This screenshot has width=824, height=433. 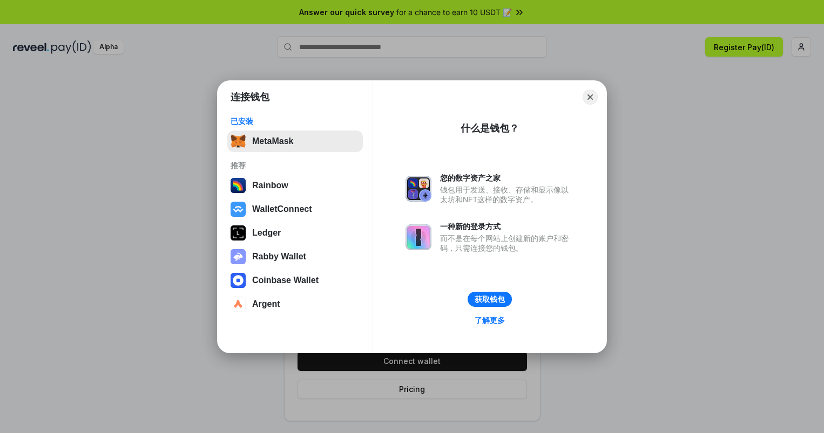 What do you see at coordinates (295, 304) in the screenshot?
I see `button: Argent` at bounding box center [295, 304].